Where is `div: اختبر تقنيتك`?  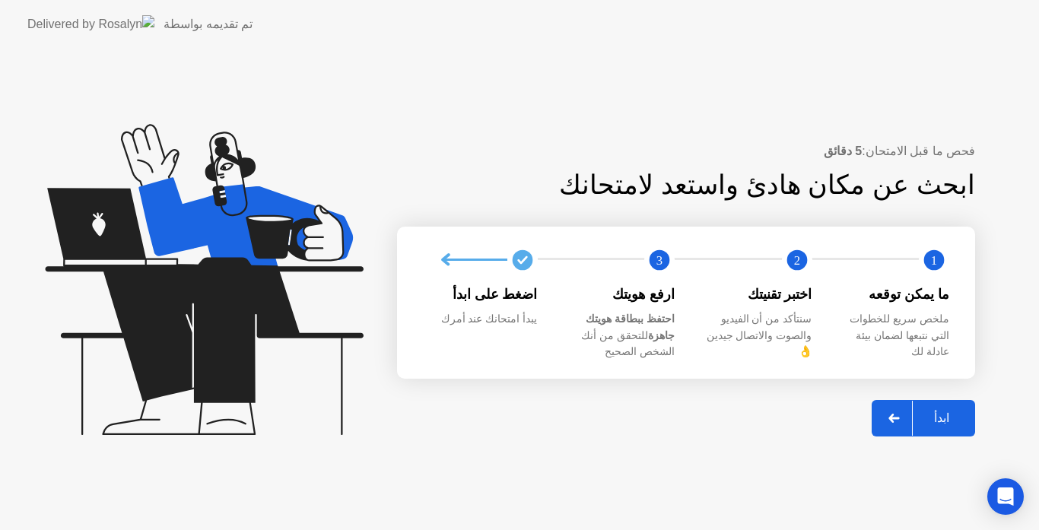 div: اختبر تقنيتك is located at coordinates (755, 294).